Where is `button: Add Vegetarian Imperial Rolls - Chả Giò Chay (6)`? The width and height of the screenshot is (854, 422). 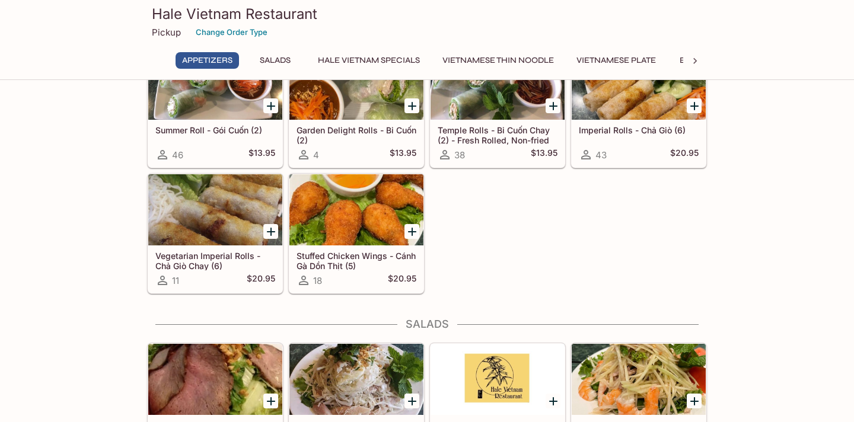
button: Add Vegetarian Imperial Rolls - Chả Giò Chay (6) is located at coordinates (270, 231).